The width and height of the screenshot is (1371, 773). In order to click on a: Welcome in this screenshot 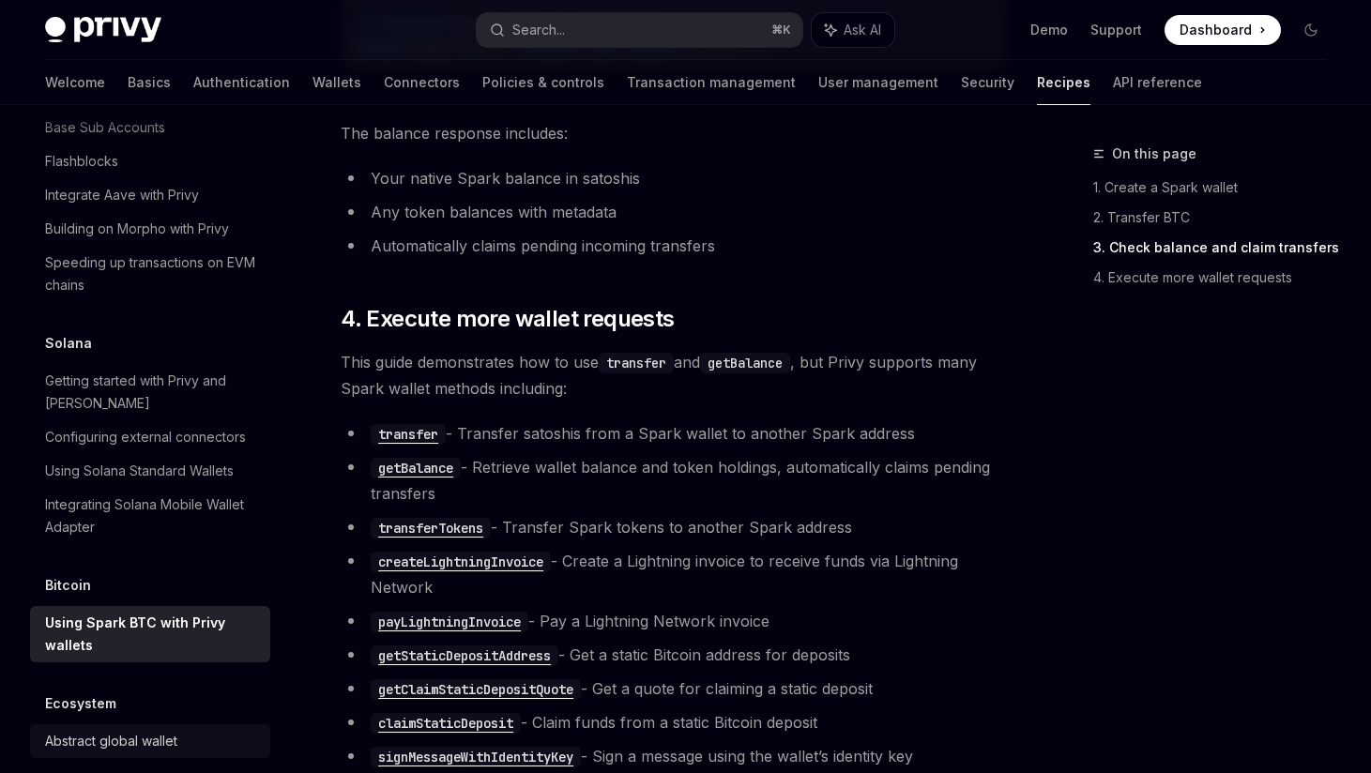, I will do `click(75, 83)`.